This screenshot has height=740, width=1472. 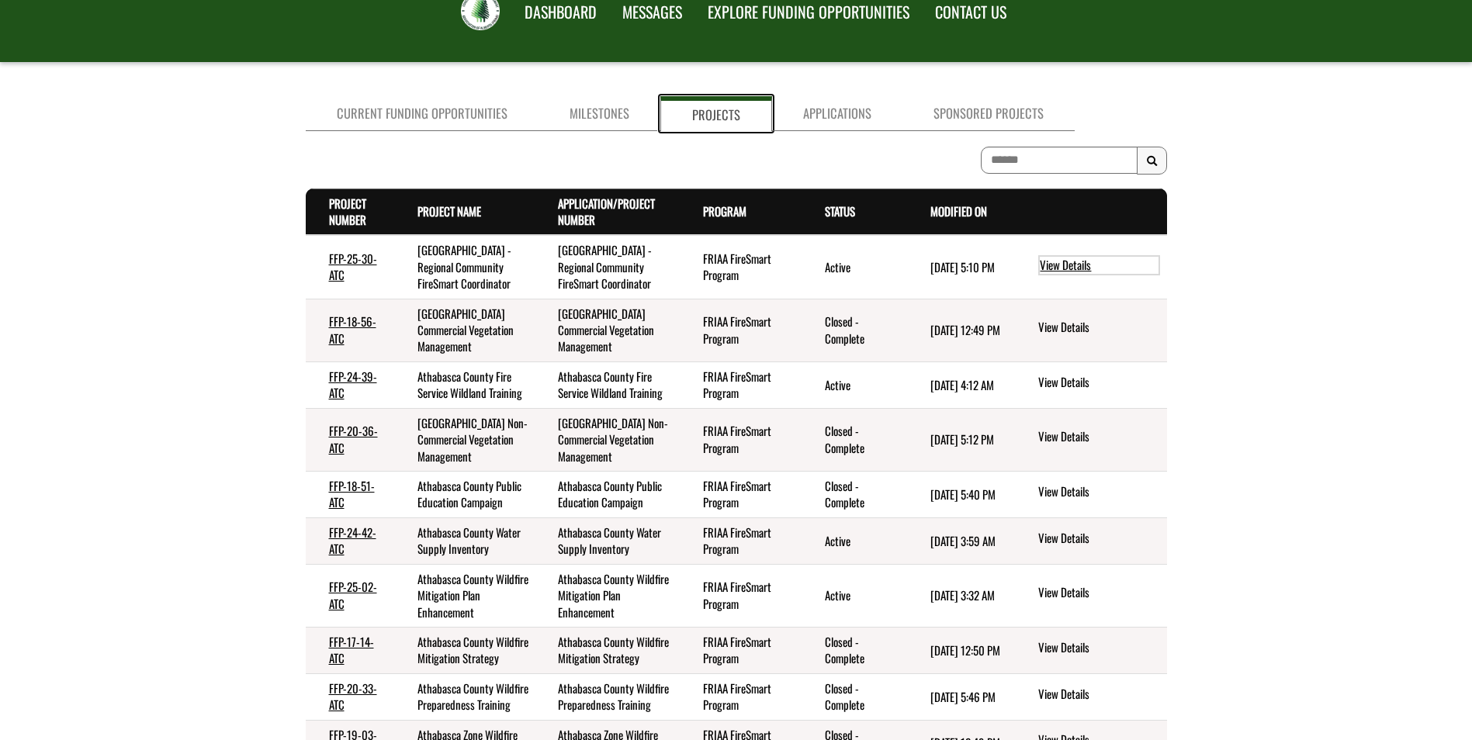 What do you see at coordinates (352, 329) in the screenshot?
I see `a: FFP-18-56-ATC` at bounding box center [352, 329].